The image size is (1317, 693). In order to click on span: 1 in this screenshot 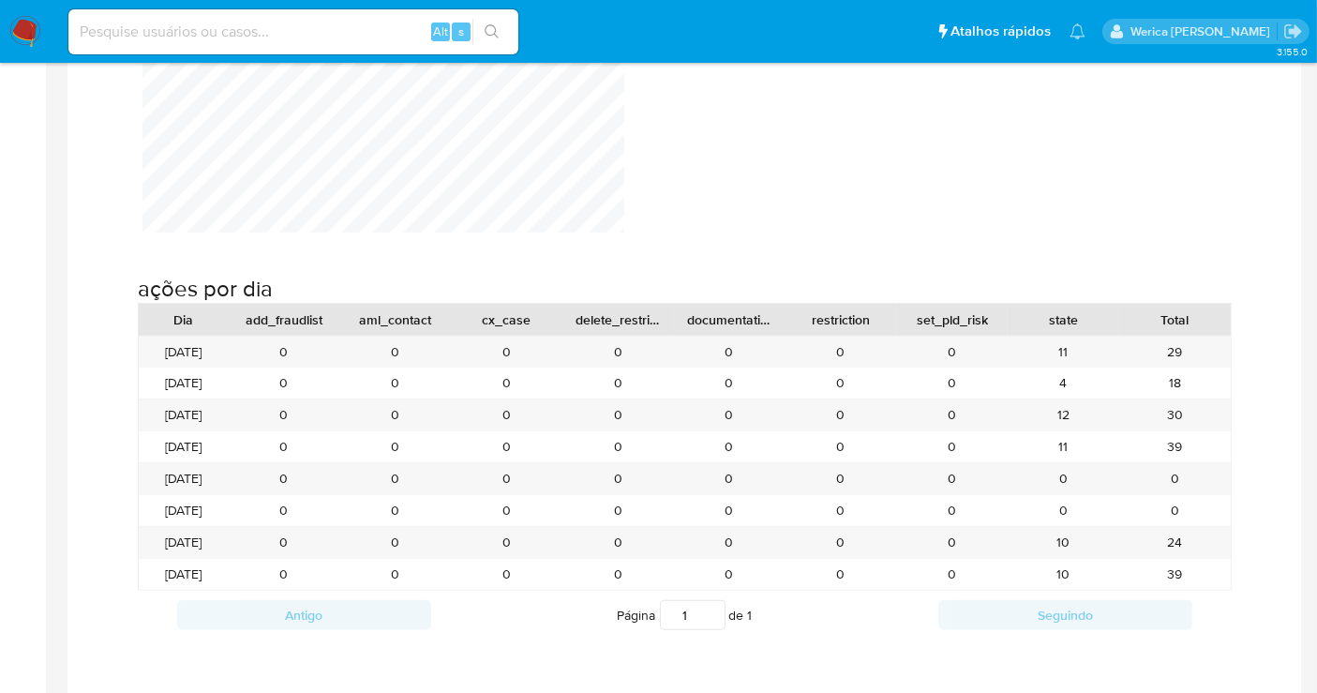, I will do `click(750, 615)`.